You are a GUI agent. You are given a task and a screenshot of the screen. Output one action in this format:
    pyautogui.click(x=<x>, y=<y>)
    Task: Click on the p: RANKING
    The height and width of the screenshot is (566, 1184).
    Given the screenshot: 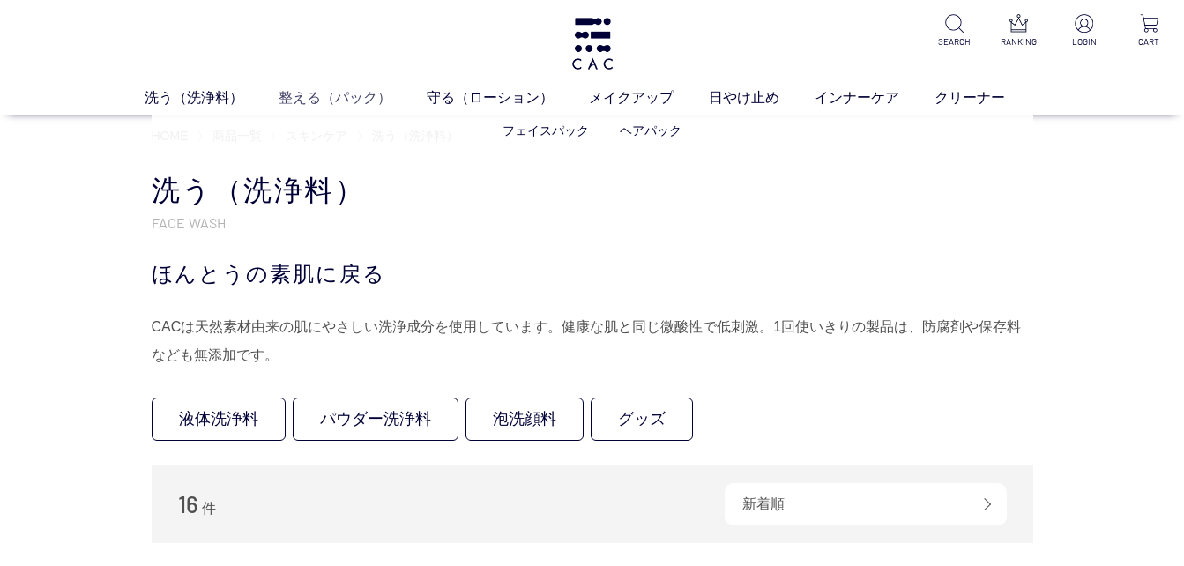 What is the action you would take?
    pyautogui.click(x=1018, y=41)
    